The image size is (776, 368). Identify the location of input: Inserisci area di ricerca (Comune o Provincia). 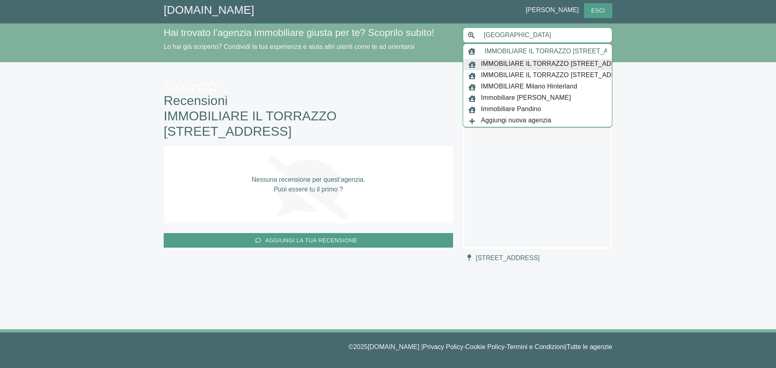
(546, 35).